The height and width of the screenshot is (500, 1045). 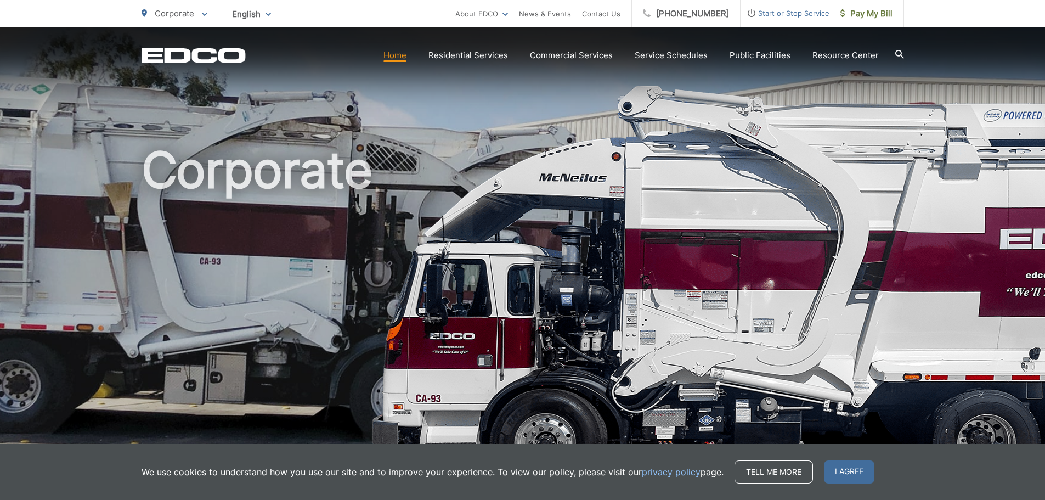 I want to click on a: Home, so click(x=395, y=55).